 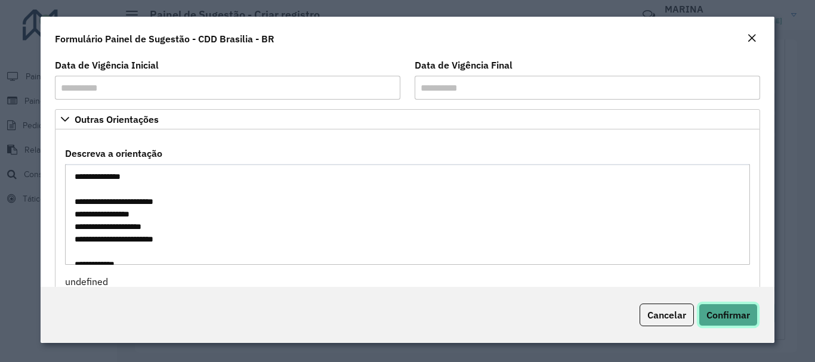 I want to click on button: Cancelar, so click(x=666, y=315).